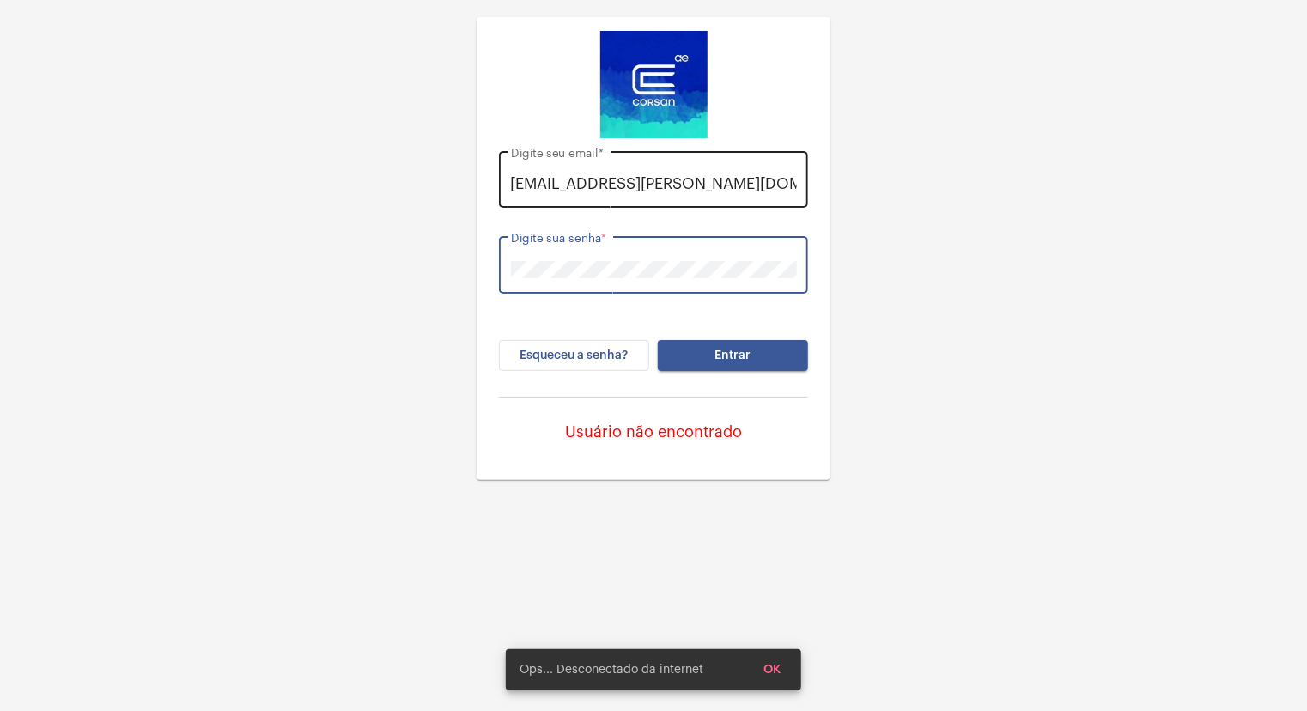 The width and height of the screenshot is (1307, 711). What do you see at coordinates (772, 670) in the screenshot?
I see `span: OK` at bounding box center [772, 670].